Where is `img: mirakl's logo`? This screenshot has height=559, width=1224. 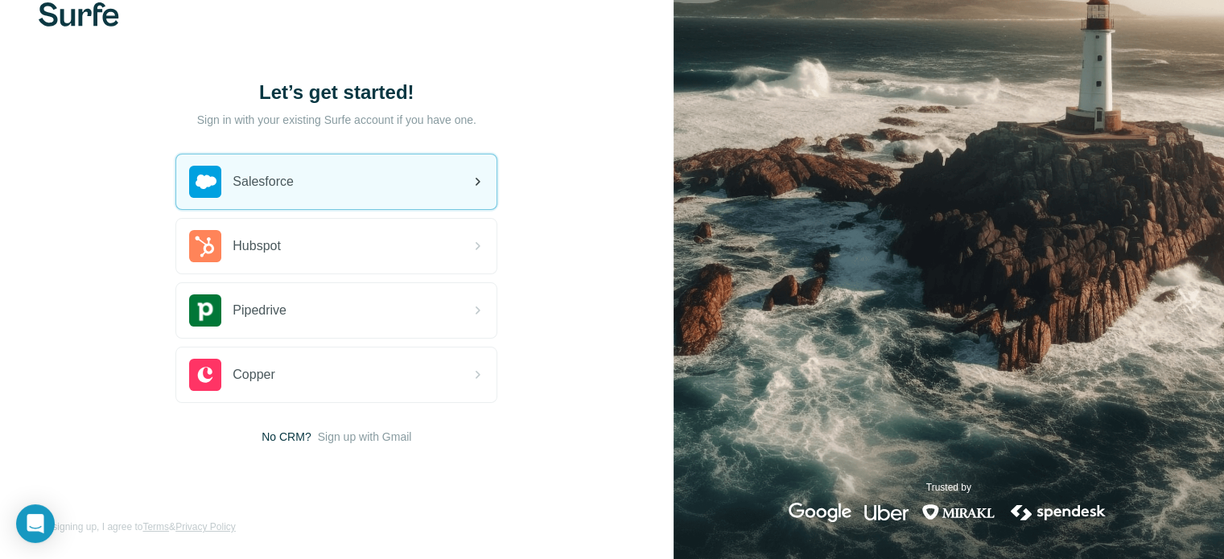 img: mirakl's logo is located at coordinates (959, 513).